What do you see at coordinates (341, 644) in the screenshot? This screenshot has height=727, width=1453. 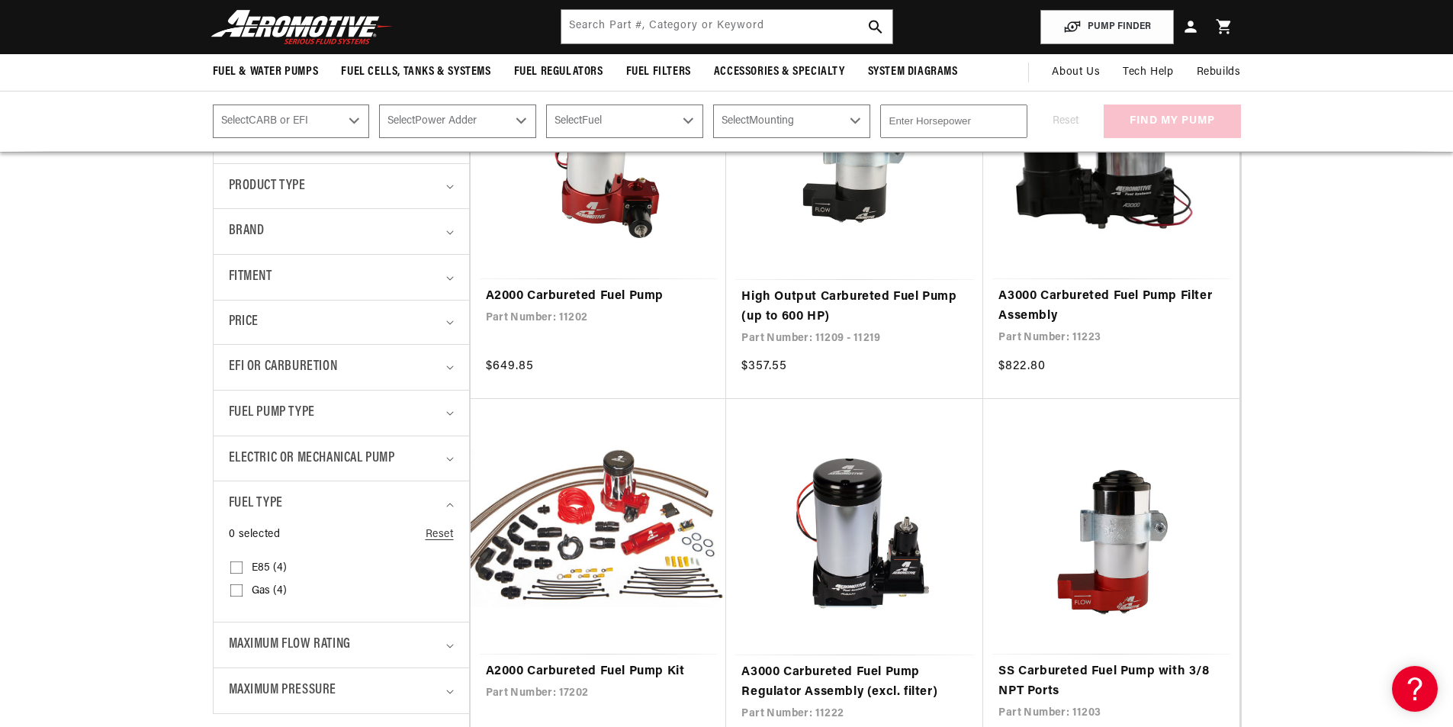 I see `summary: Maximum Flow Rating (0 selected)` at bounding box center [341, 644].